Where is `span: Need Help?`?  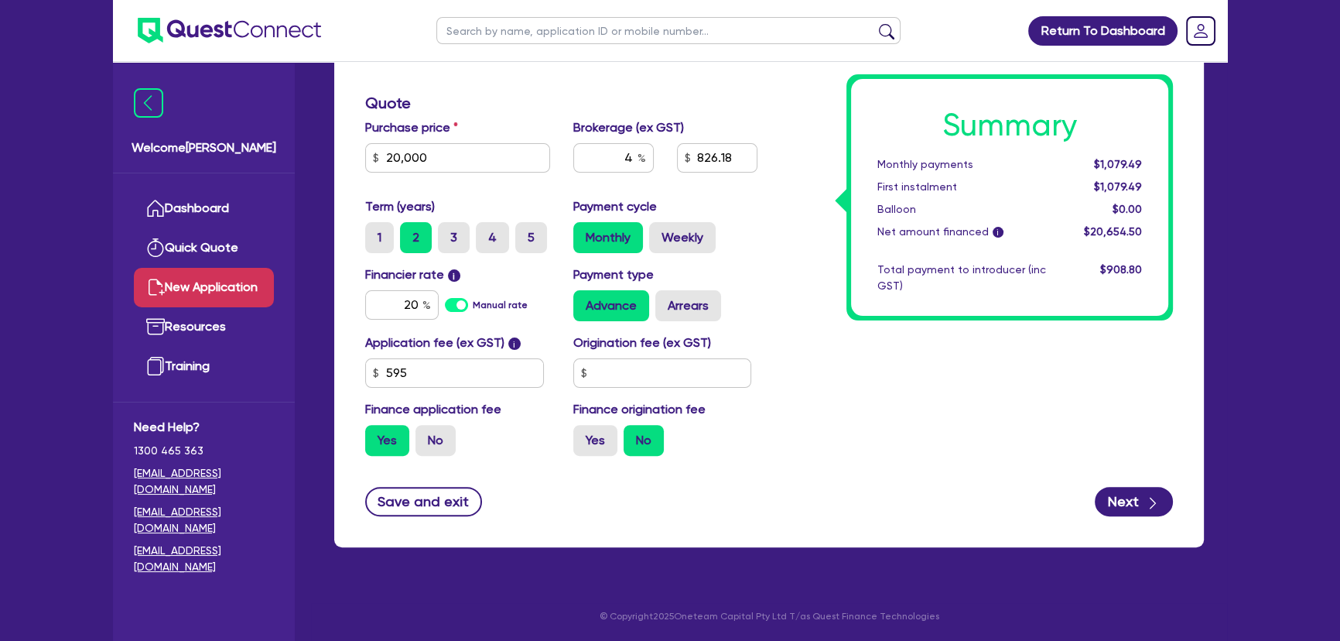 span: Need Help? is located at coordinates (204, 427).